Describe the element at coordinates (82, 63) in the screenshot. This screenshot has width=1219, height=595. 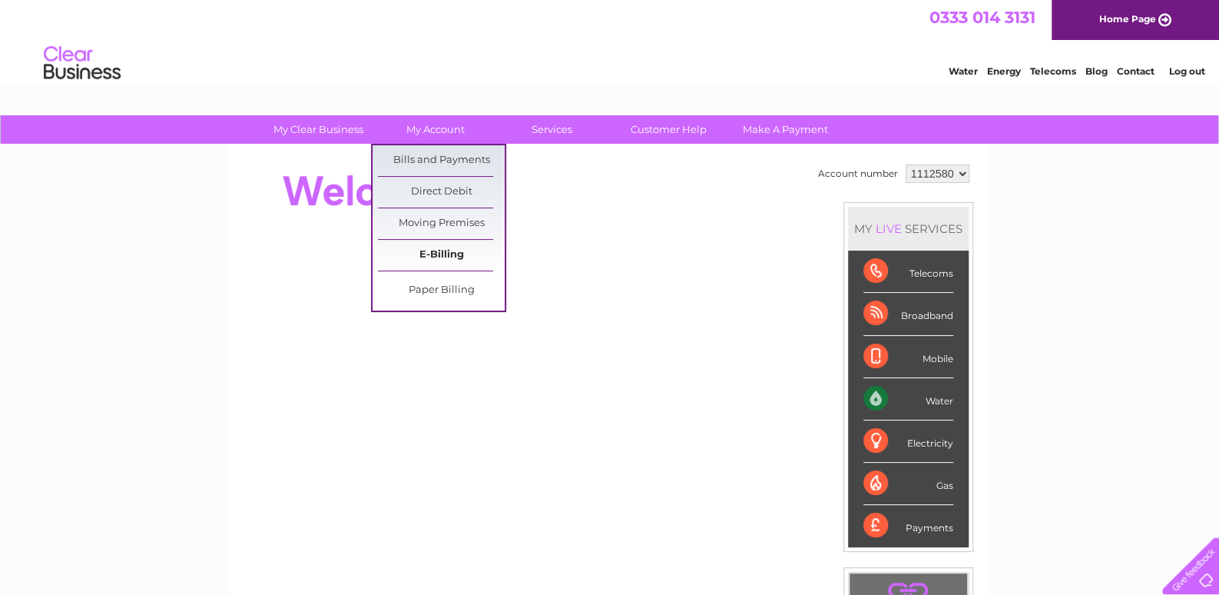
I see `img: logo.png` at that location.